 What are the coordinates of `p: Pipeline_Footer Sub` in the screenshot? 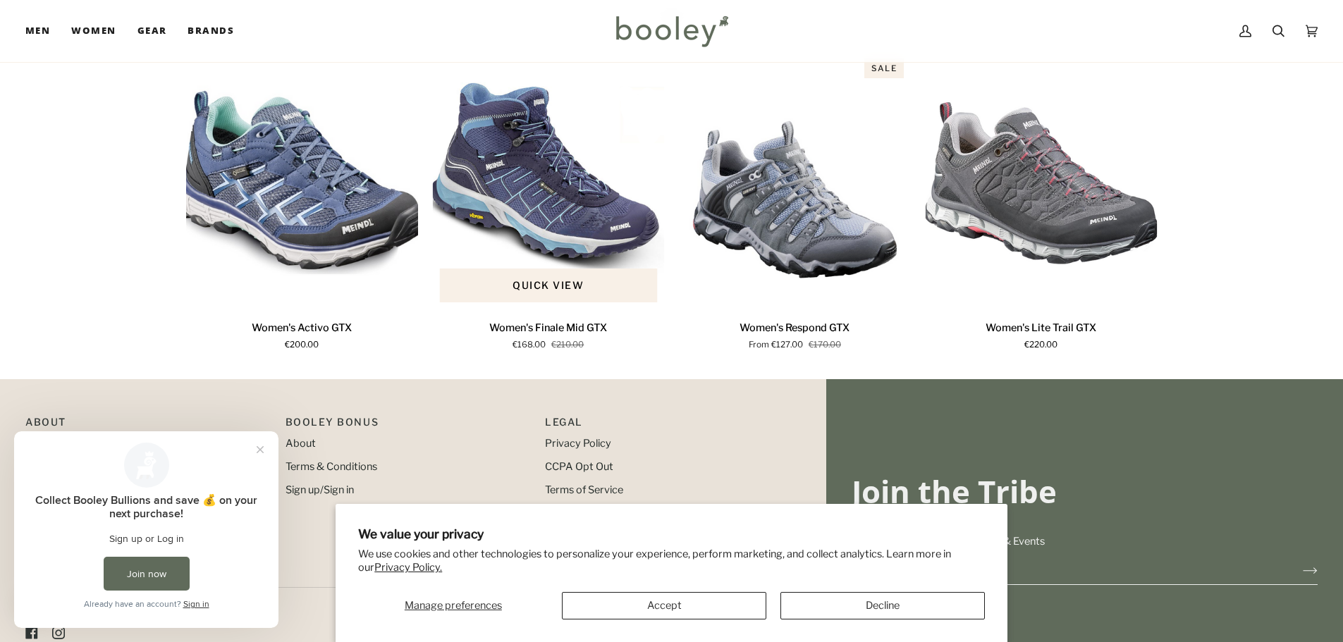 It's located at (668, 425).